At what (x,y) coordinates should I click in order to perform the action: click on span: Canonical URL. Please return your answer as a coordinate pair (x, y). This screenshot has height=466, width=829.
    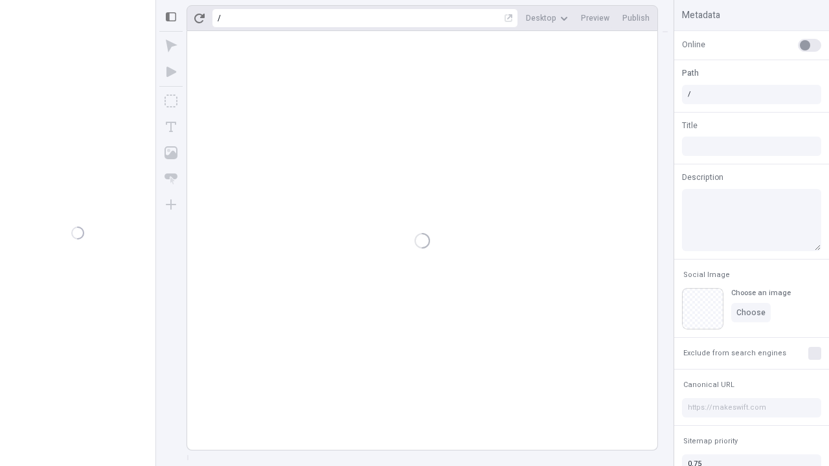
    Looking at the image, I should click on (708, 385).